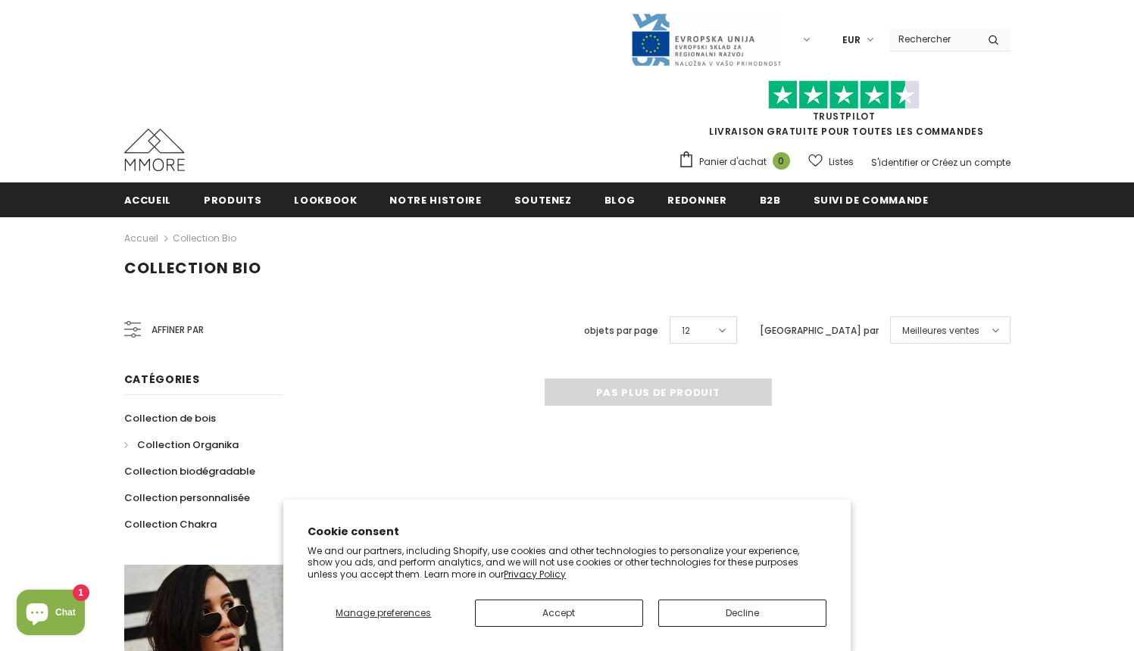  What do you see at coordinates (871, 200) in the screenshot?
I see `span: Suivi de commande` at bounding box center [871, 200].